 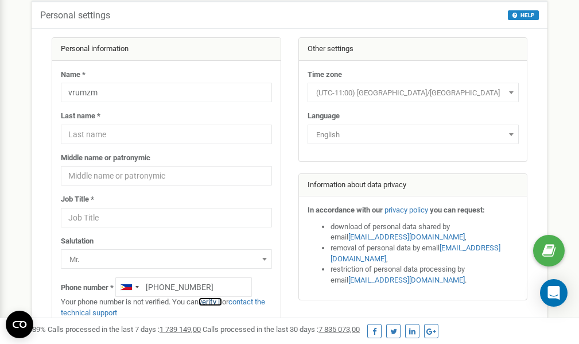 What do you see at coordinates (167, 92) in the screenshot?
I see `input: Name` at bounding box center [167, 92].